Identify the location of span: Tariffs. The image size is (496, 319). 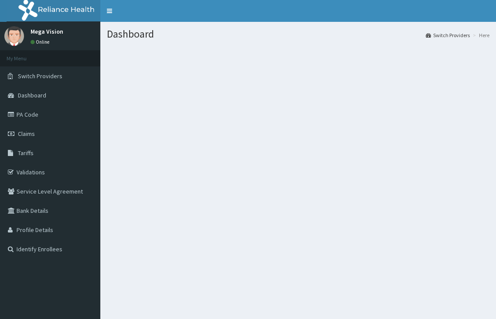
(26, 153).